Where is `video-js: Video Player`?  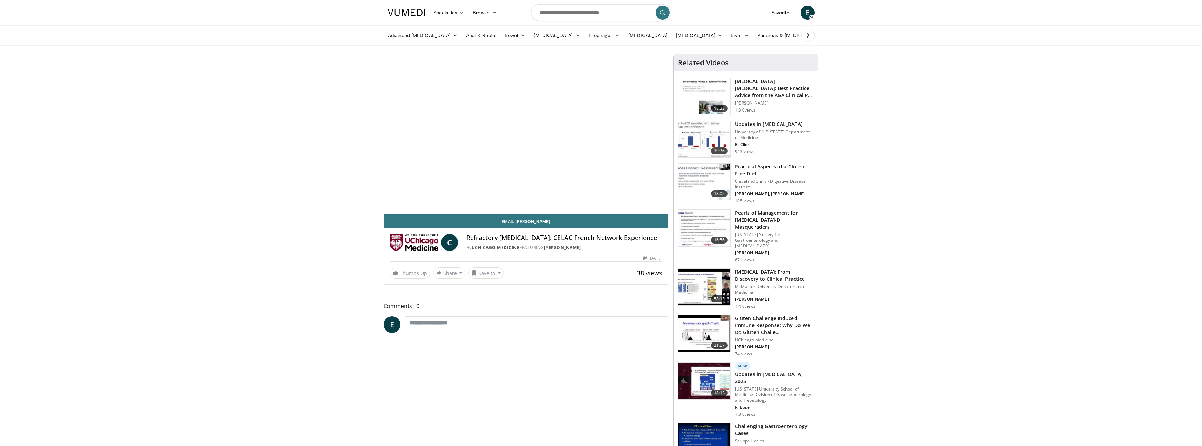
video-js: Video Player is located at coordinates (526, 134).